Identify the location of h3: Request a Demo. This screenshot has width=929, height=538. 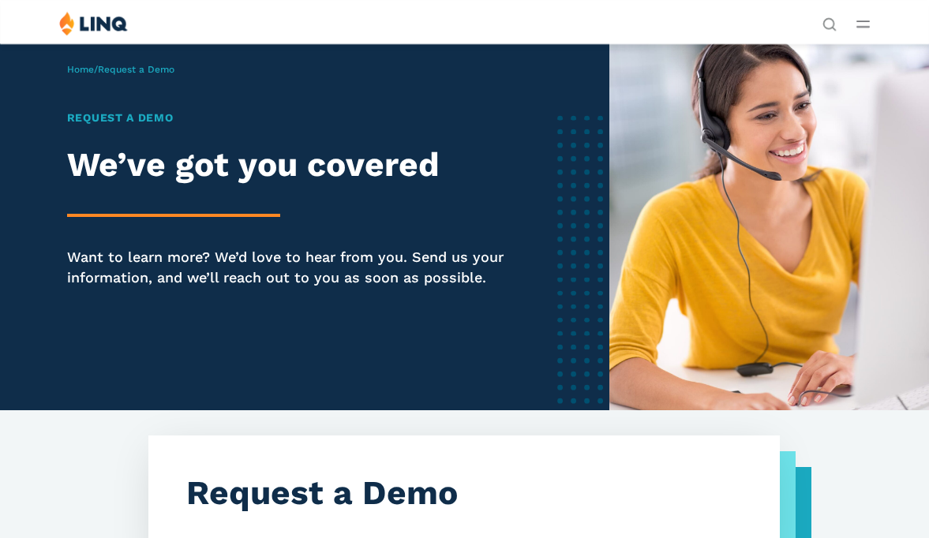
(464, 493).